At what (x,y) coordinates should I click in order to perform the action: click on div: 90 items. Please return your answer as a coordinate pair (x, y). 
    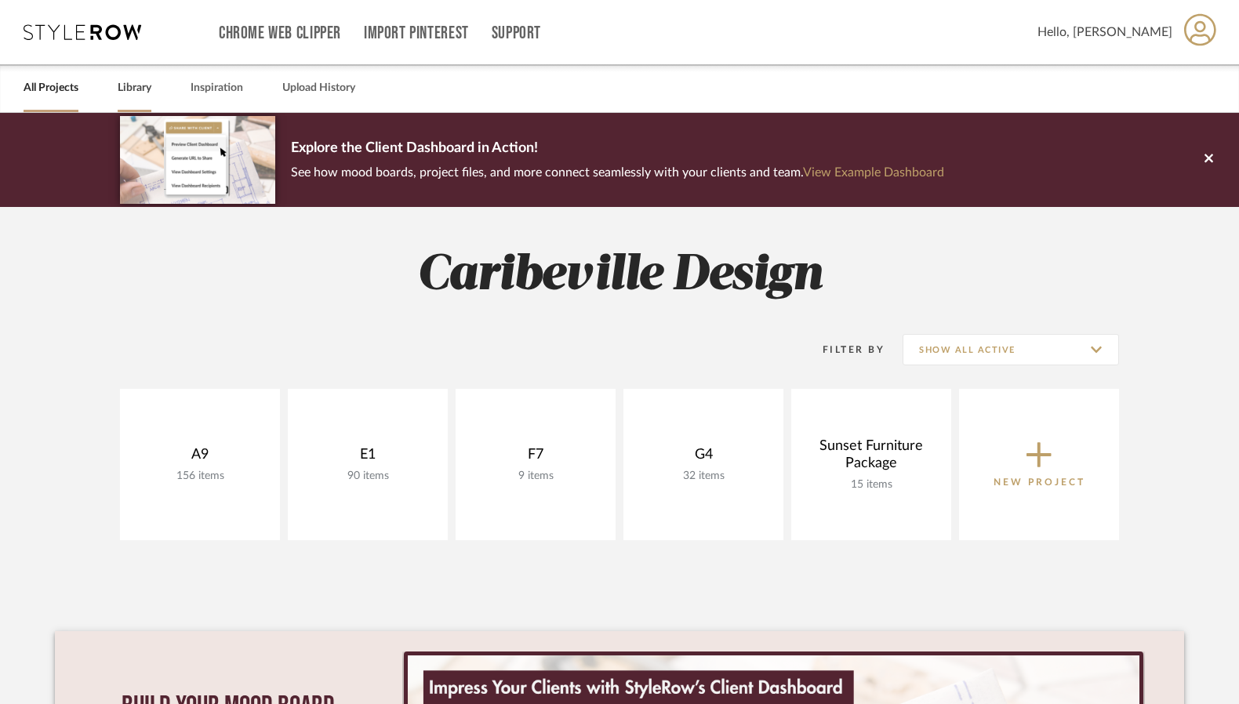
    Looking at the image, I should click on (368, 476).